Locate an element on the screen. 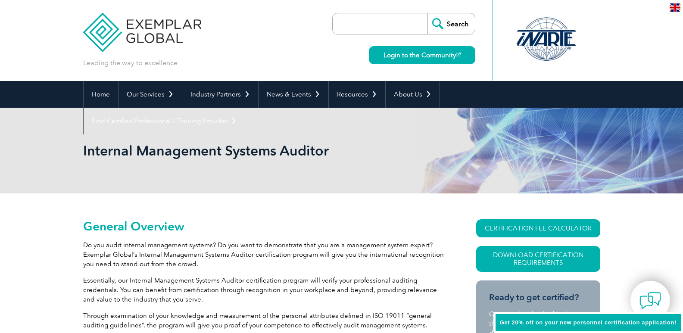  h3: Ready to get certified? is located at coordinates (538, 297).